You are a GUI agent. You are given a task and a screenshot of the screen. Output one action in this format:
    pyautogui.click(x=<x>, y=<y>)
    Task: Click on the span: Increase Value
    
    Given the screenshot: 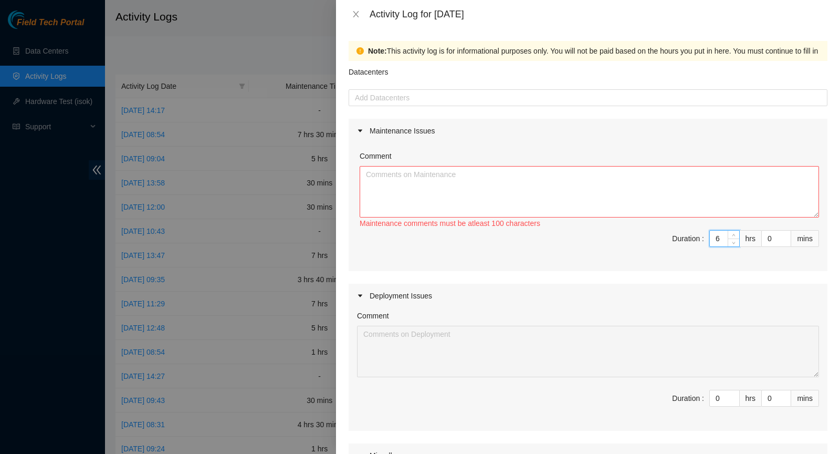 What is the action you would take?
    pyautogui.click(x=734, y=234)
    